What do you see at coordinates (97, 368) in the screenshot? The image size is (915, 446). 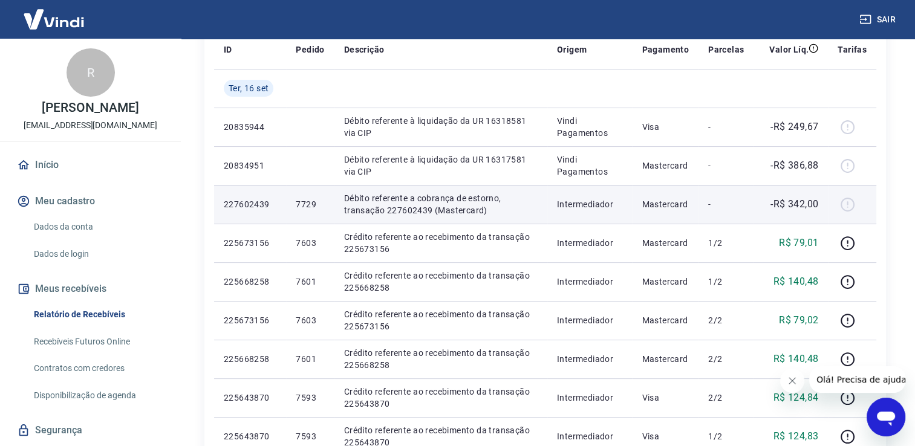 I see `a: Contratos com credores` at bounding box center [97, 368].